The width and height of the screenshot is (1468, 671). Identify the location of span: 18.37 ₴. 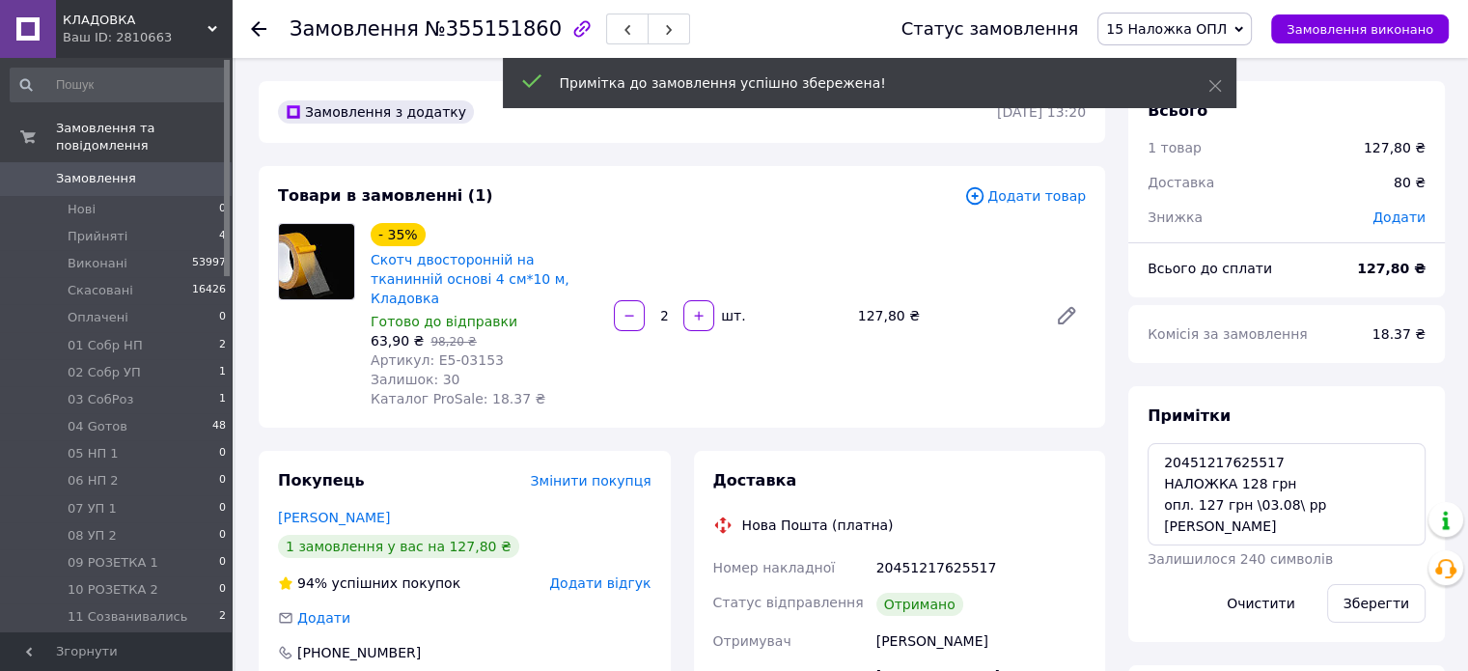
(1398, 334).